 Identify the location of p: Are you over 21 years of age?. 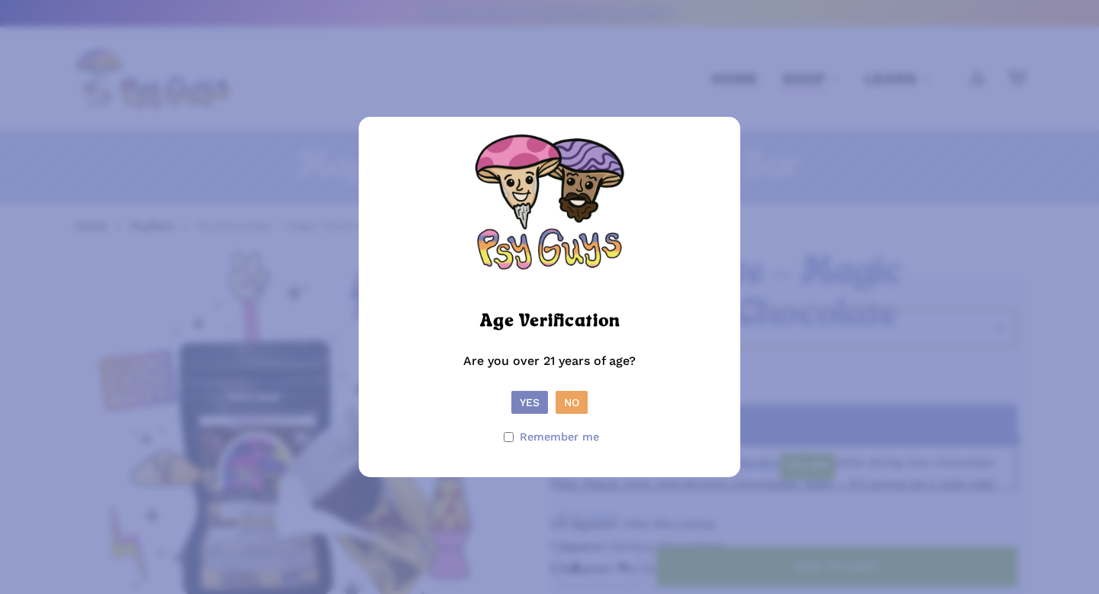
(550, 370).